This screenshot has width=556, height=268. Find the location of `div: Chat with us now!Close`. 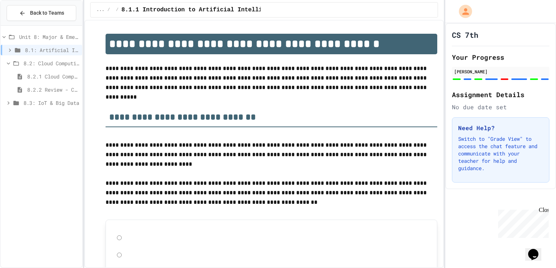

div: Chat with us now!Close is located at coordinates (27, 25).